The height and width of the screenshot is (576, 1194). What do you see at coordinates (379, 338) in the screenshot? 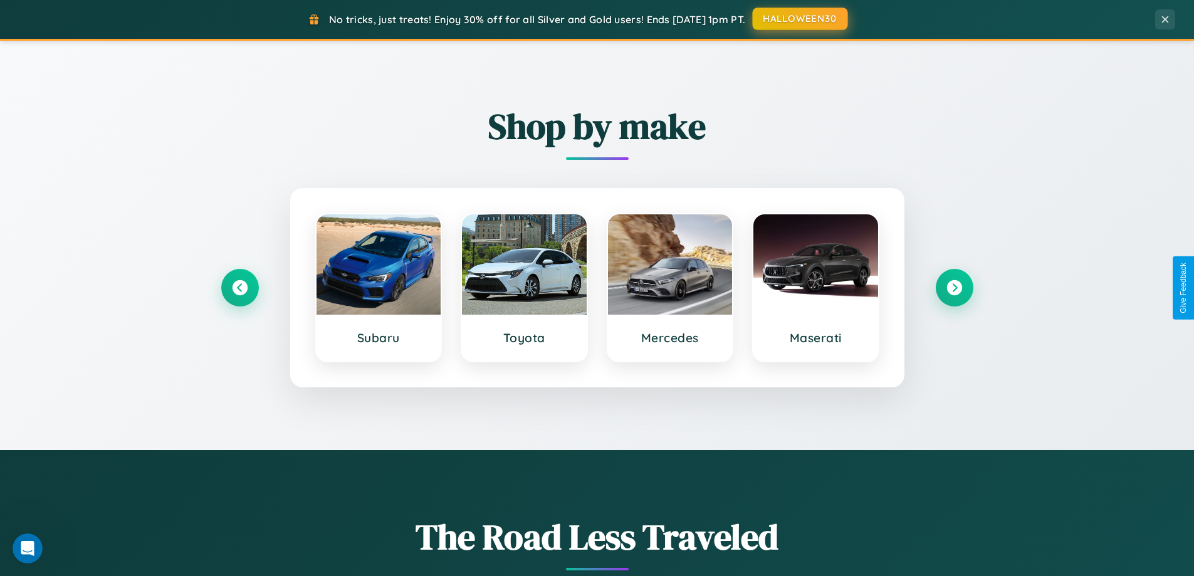
I see `h3: Subaru` at bounding box center [379, 338].